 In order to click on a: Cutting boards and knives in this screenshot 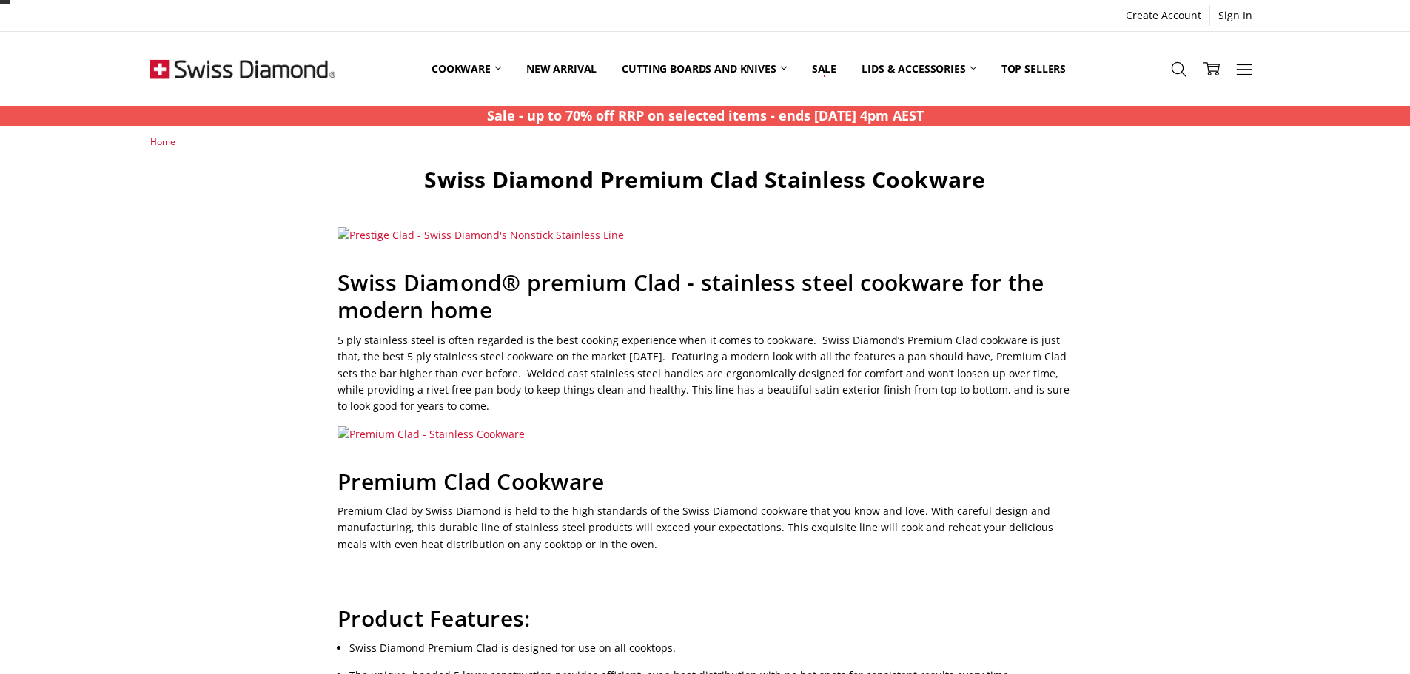, I will do `click(704, 68)`.